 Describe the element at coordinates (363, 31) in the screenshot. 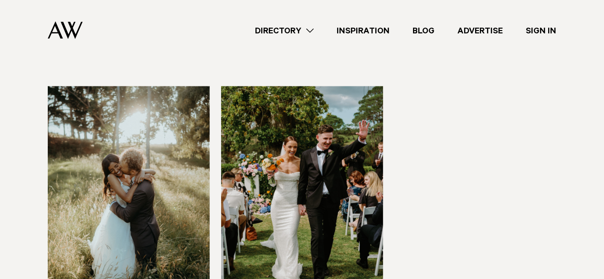

I see `a: Inspiration` at that location.